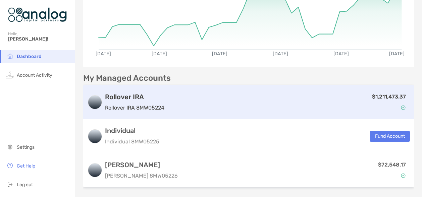 This screenshot has height=197, width=422. What do you see at coordinates (10, 56) in the screenshot?
I see `img: household icon` at bounding box center [10, 56].